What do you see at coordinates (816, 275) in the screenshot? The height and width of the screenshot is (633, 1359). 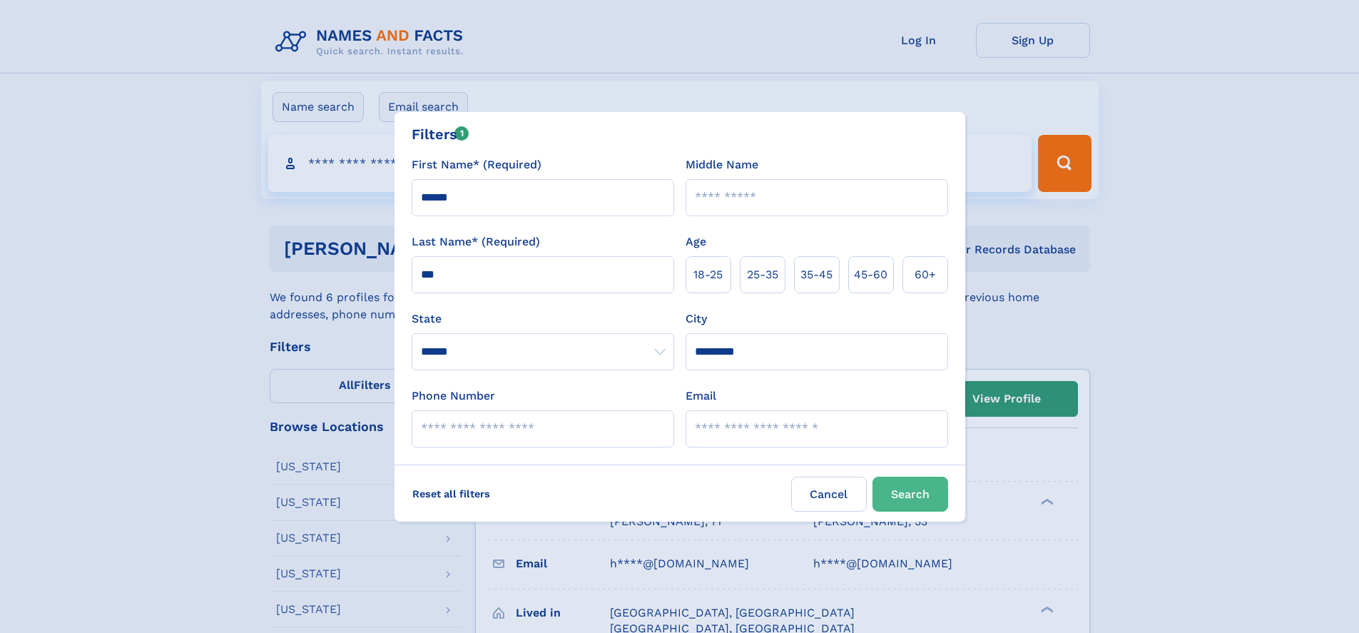 I see `span: 35‑45` at bounding box center [816, 275].